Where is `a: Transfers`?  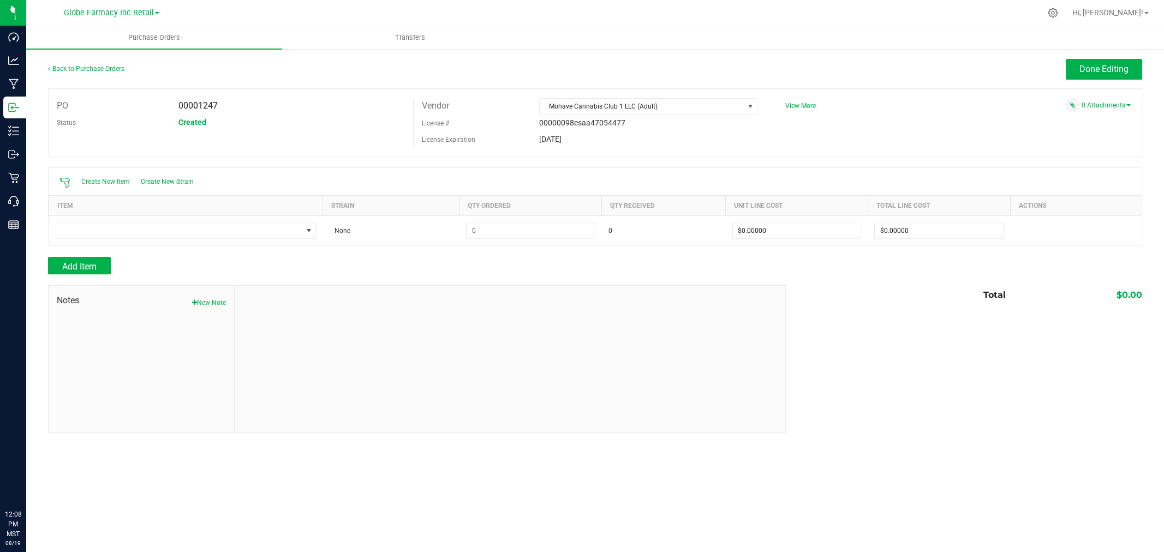 a: Transfers is located at coordinates (410, 38).